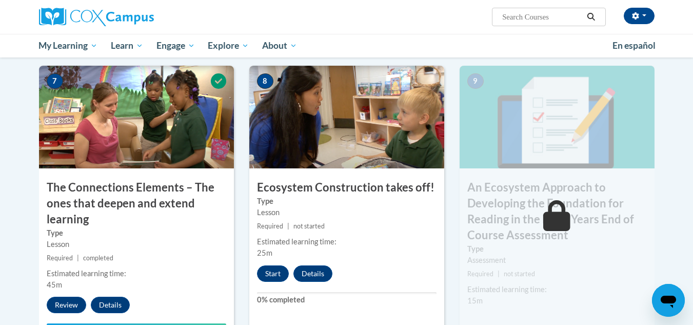  What do you see at coordinates (280, 46) in the screenshot?
I see `a: About` at bounding box center [280, 46].